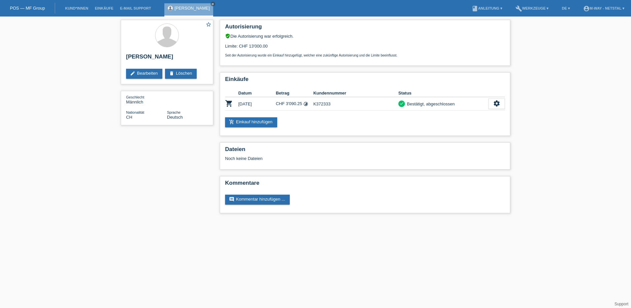 This screenshot has height=308, width=631. Describe the element at coordinates (147, 99) in the screenshot. I see `div: Männlich` at that location.